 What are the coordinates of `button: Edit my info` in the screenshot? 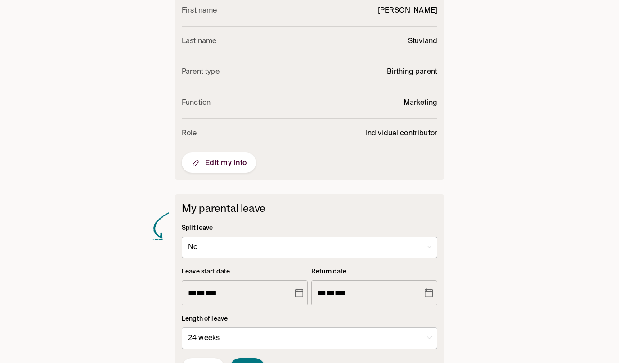 It's located at (219, 163).